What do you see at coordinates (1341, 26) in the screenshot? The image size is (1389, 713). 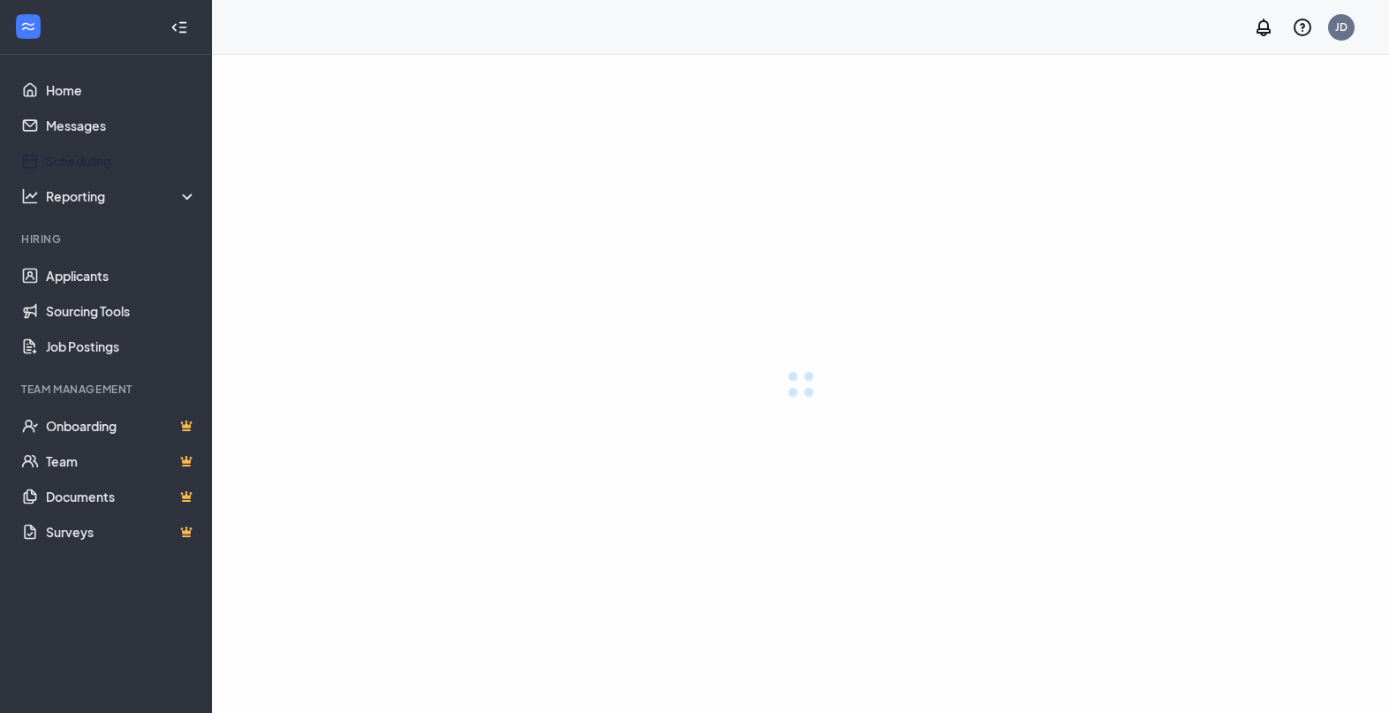 I see `div: JD` at bounding box center [1341, 26].